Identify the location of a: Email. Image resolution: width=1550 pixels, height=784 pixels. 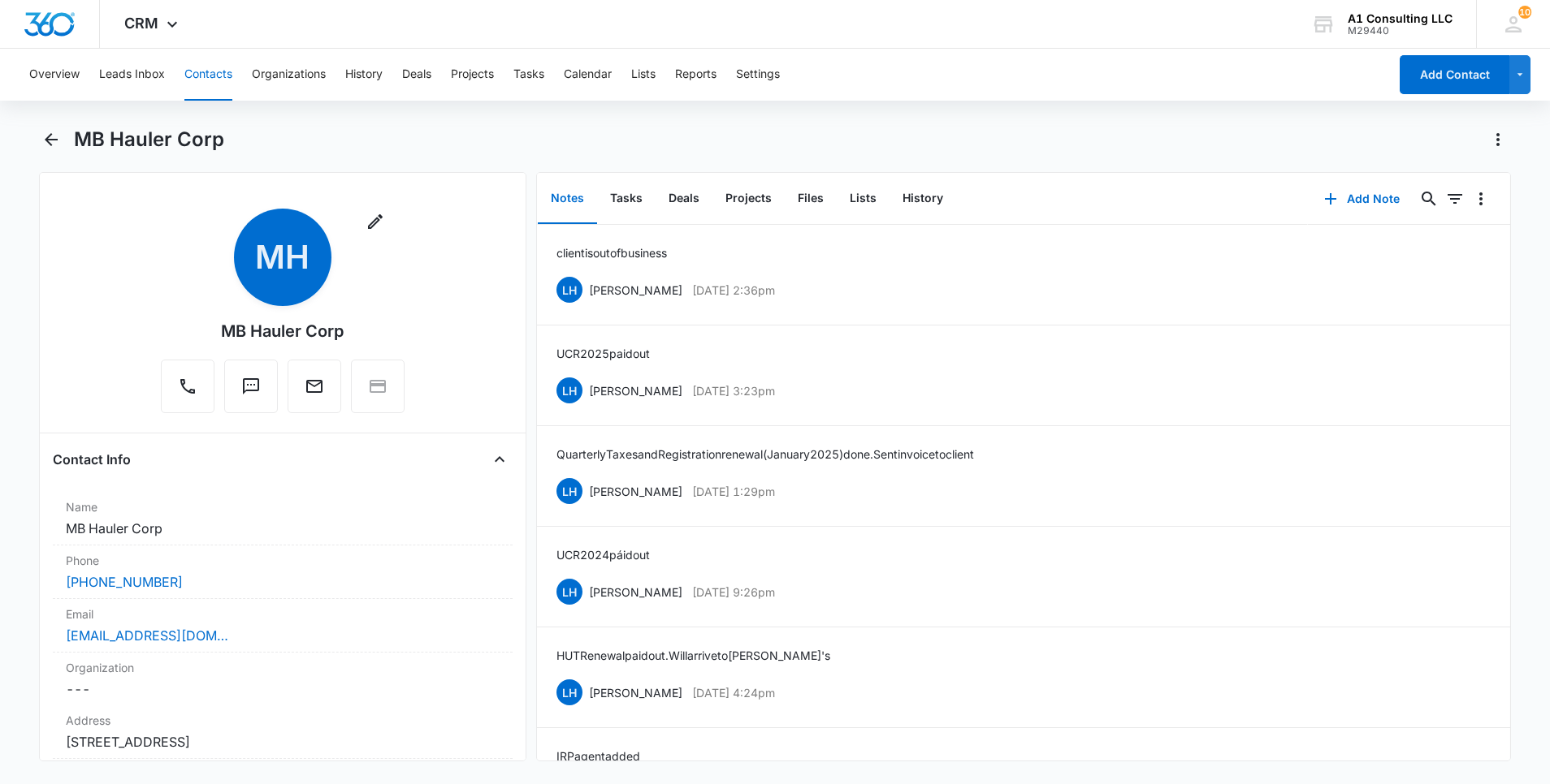
(314, 392).